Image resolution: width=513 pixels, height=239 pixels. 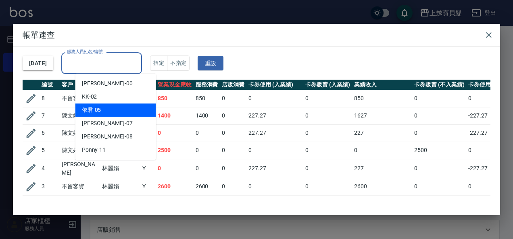 I want to click on button: 不指定, so click(x=178, y=63).